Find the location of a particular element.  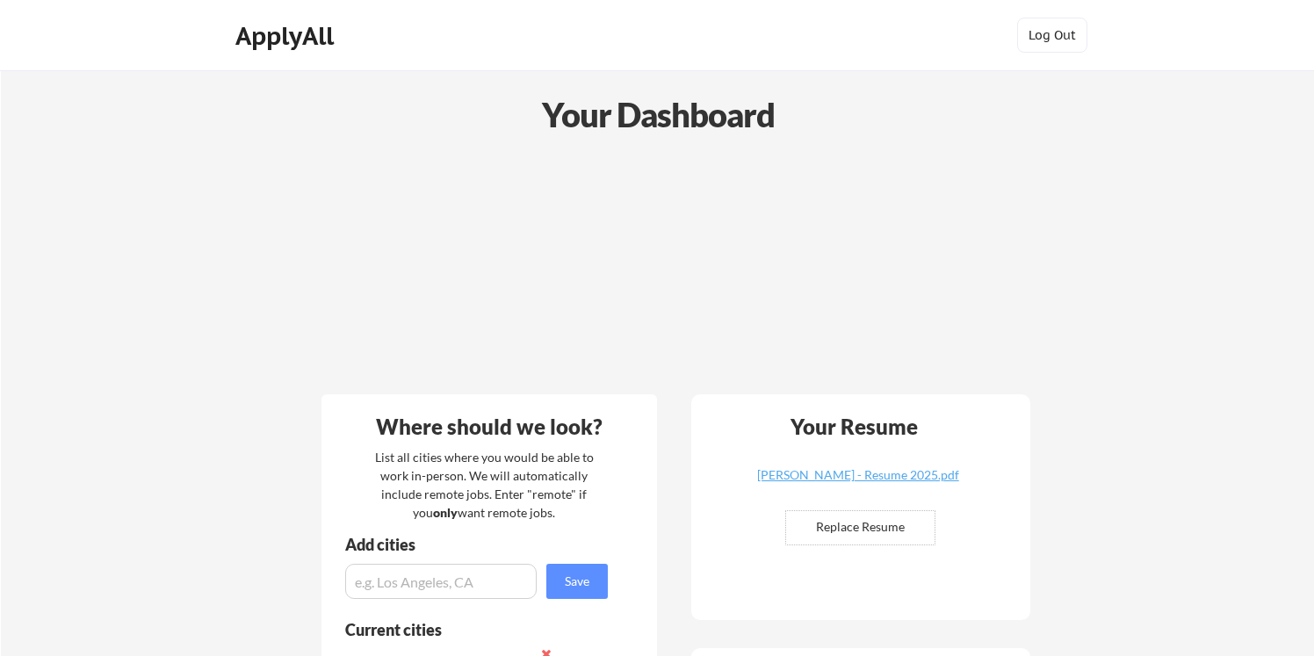

div: ApplyAll is located at coordinates (287, 36).